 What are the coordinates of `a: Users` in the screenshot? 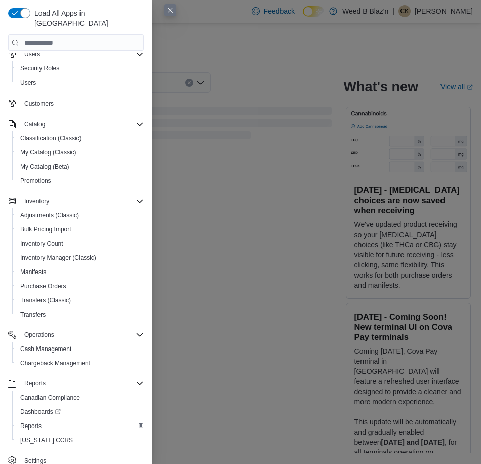 It's located at (28, 83).